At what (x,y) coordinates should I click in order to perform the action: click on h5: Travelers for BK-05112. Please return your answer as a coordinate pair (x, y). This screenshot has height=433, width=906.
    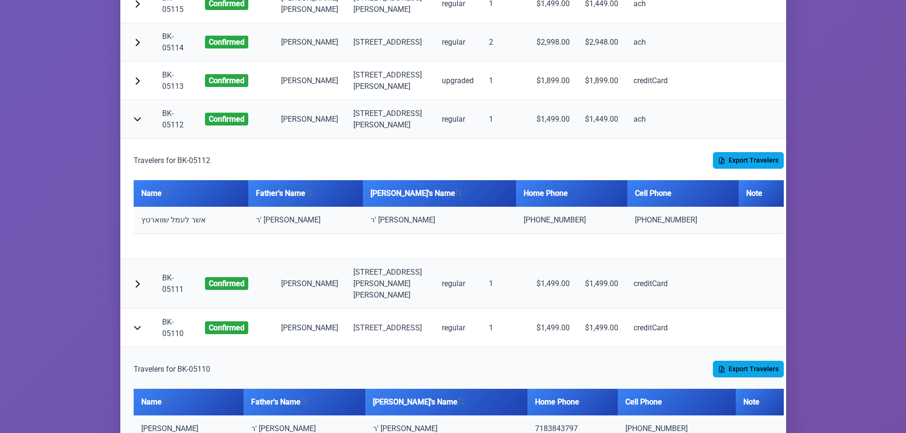
    Looking at the image, I should click on (172, 161).